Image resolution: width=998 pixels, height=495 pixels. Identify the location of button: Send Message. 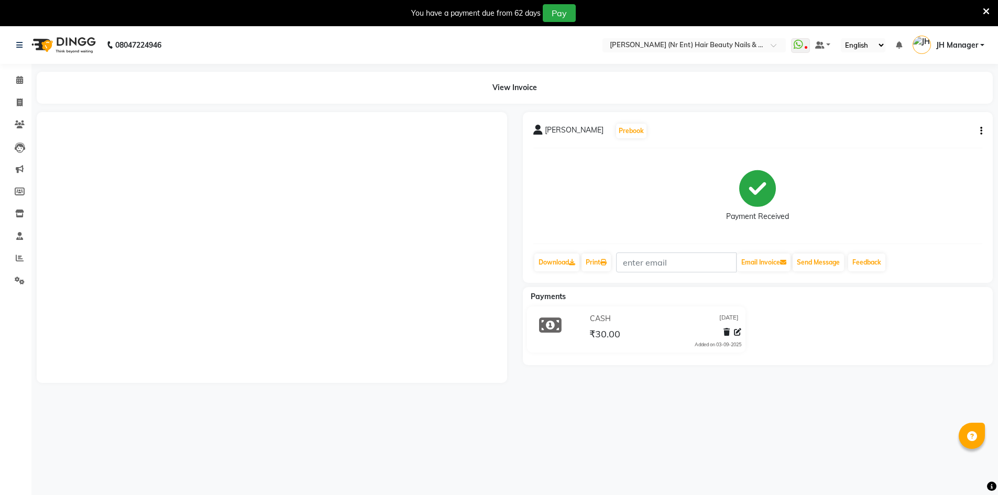
(818, 262).